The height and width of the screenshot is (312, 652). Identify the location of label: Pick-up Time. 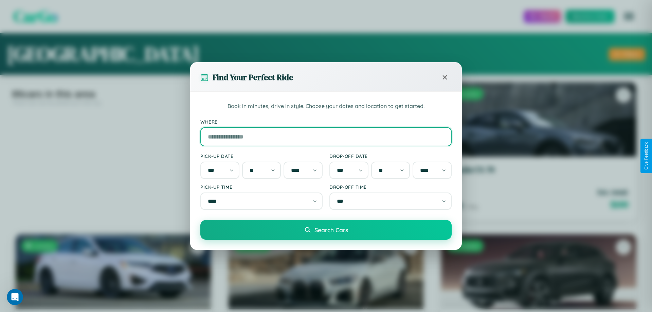
(261, 187).